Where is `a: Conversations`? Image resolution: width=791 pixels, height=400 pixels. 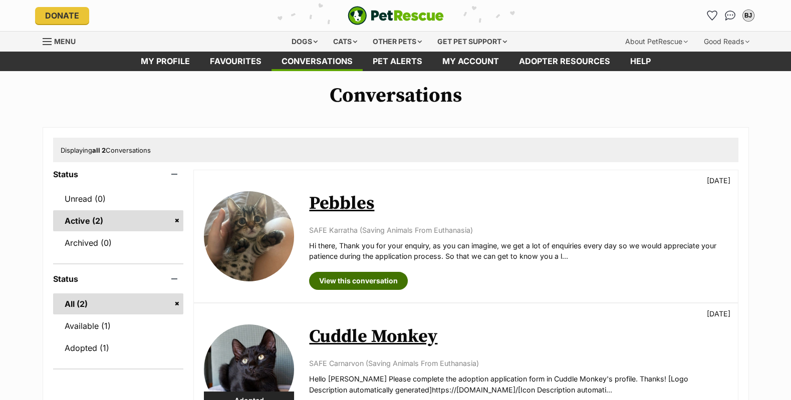
a: Conversations is located at coordinates (730, 16).